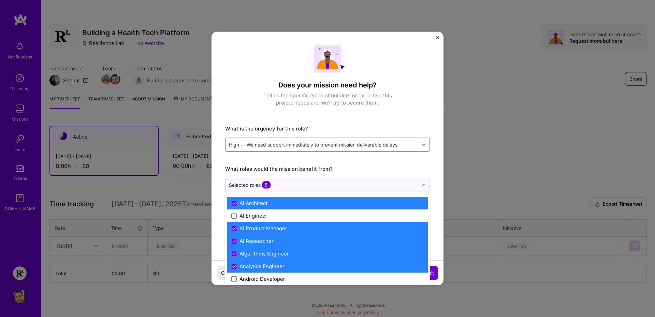 The height and width of the screenshot is (317, 655). Describe the element at coordinates (328, 85) in the screenshot. I see `h4: Does your mission need help?` at that location.